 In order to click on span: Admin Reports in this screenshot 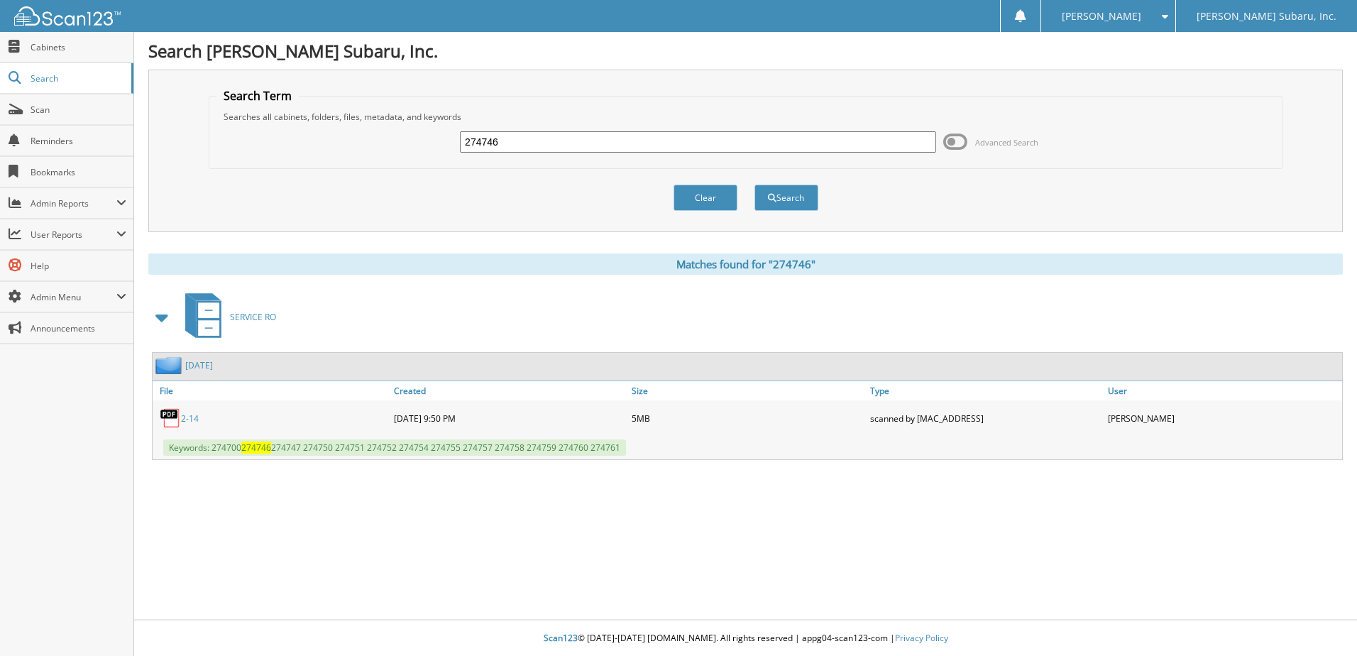, I will do `click(73, 203)`.